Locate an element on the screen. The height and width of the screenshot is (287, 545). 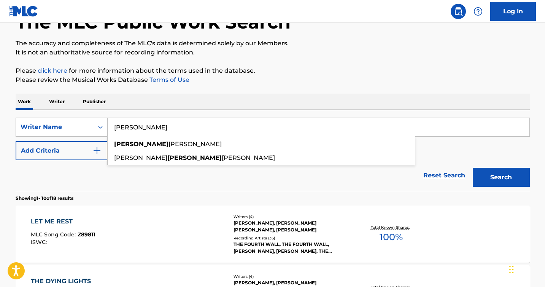
a: Log In is located at coordinates (513, 11).